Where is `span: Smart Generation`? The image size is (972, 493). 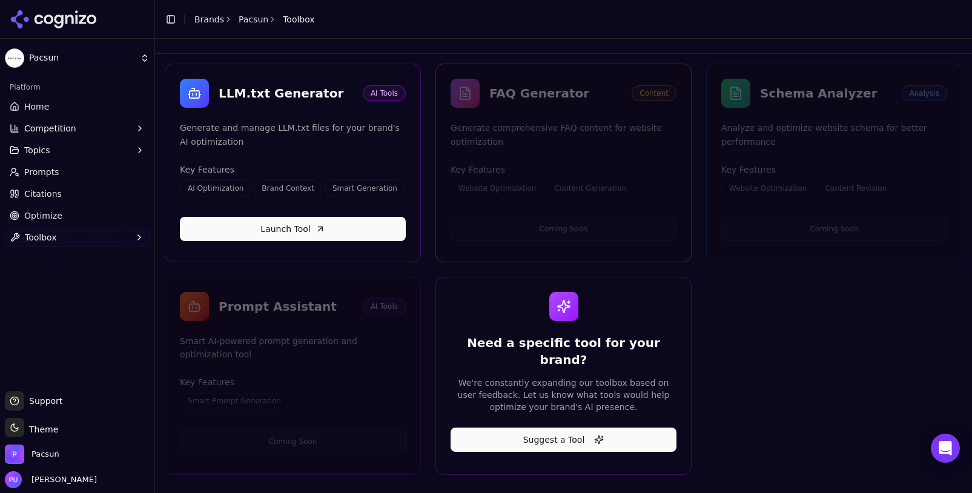 span: Smart Generation is located at coordinates (365, 188).